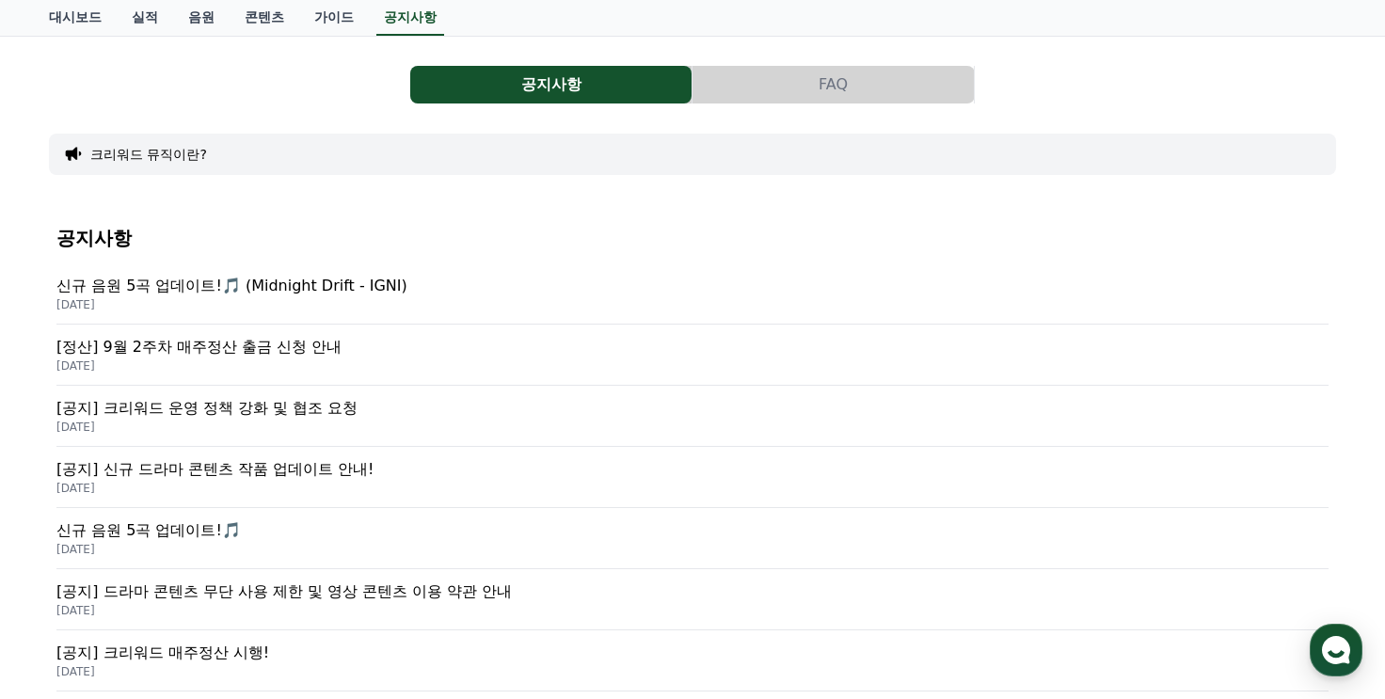  I want to click on p: [공지] 크리워드 운영 정책 강화 및 협조 요청, so click(692, 408).